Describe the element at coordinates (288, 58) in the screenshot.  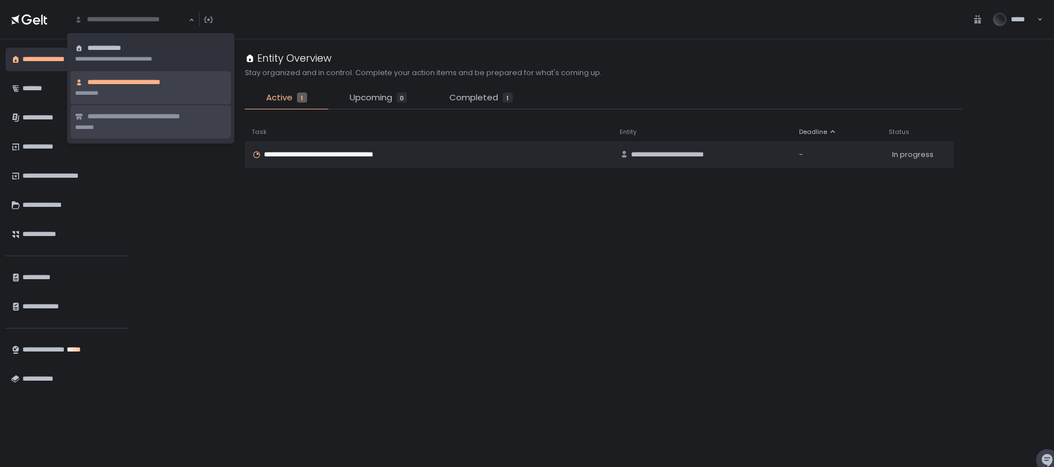
I see `div: Entity Overview` at that location.